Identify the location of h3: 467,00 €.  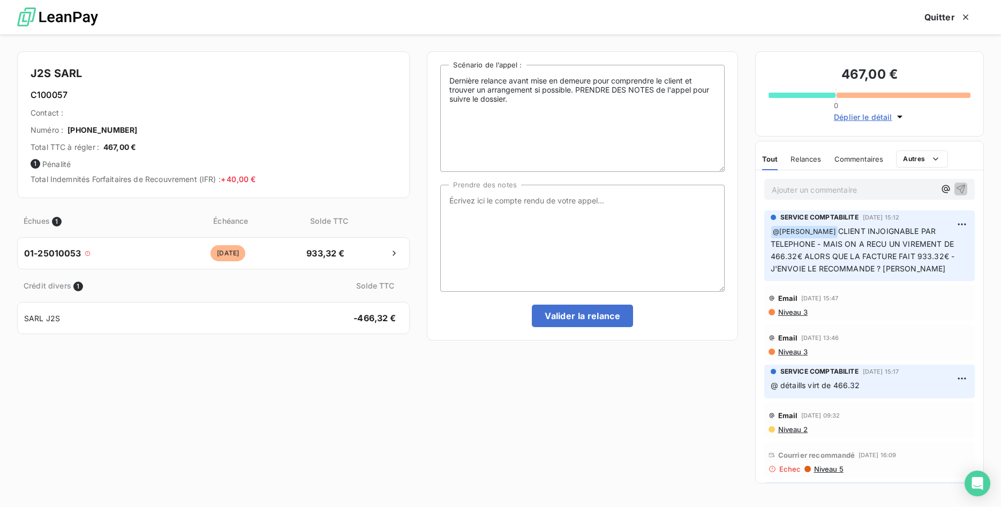
(869, 76).